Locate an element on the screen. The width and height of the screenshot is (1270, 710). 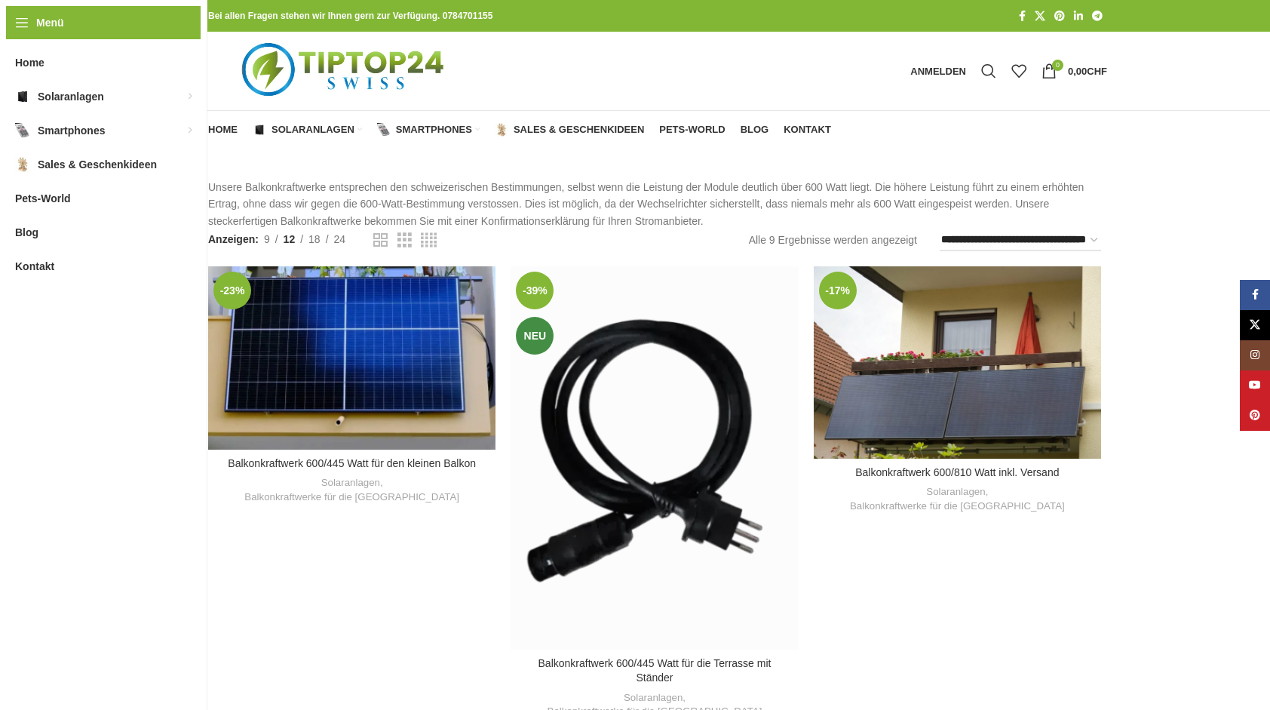
span: CHF is located at coordinates (1097, 71).